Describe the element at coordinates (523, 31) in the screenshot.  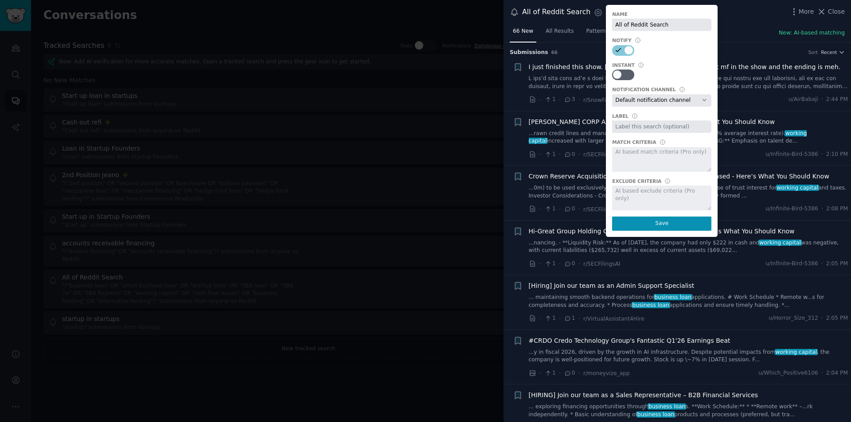
I see `span: 66 New` at that location.